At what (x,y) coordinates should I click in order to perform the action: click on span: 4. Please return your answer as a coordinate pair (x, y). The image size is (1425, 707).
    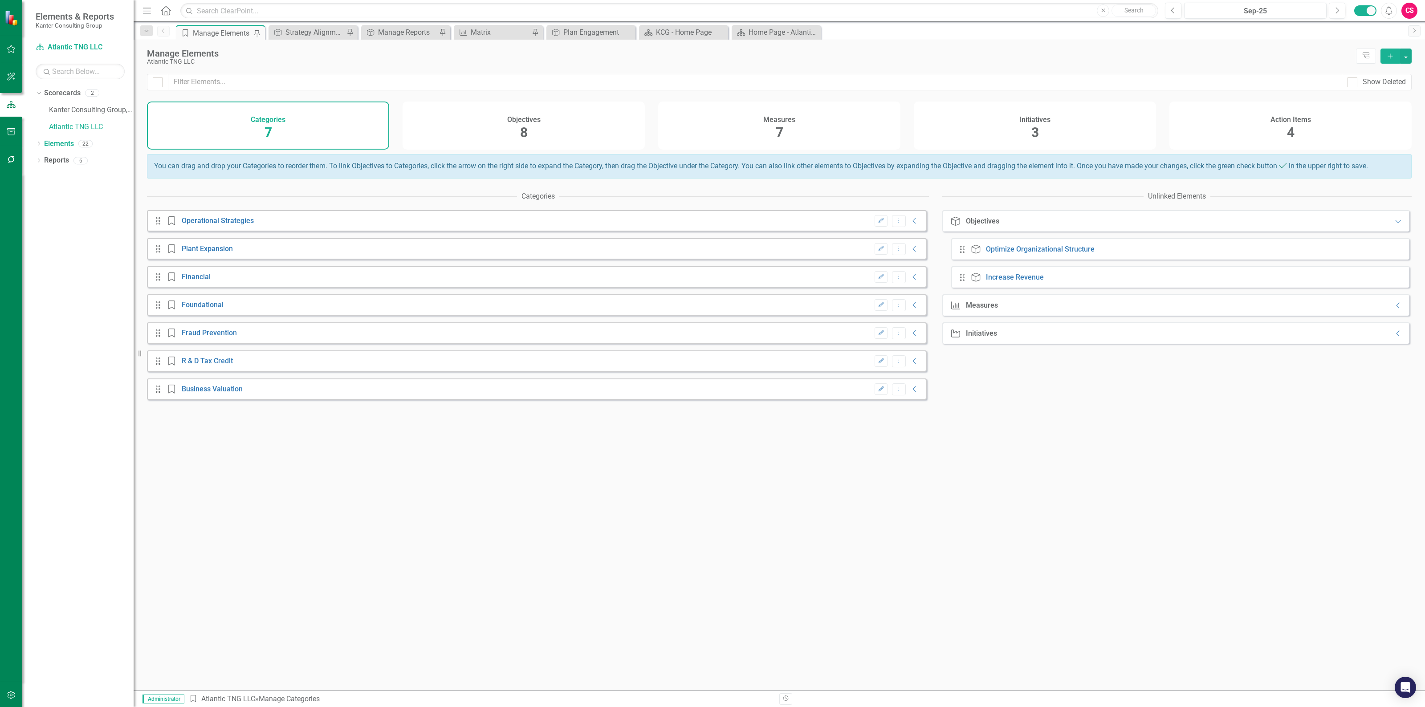
    Looking at the image, I should click on (1290, 132).